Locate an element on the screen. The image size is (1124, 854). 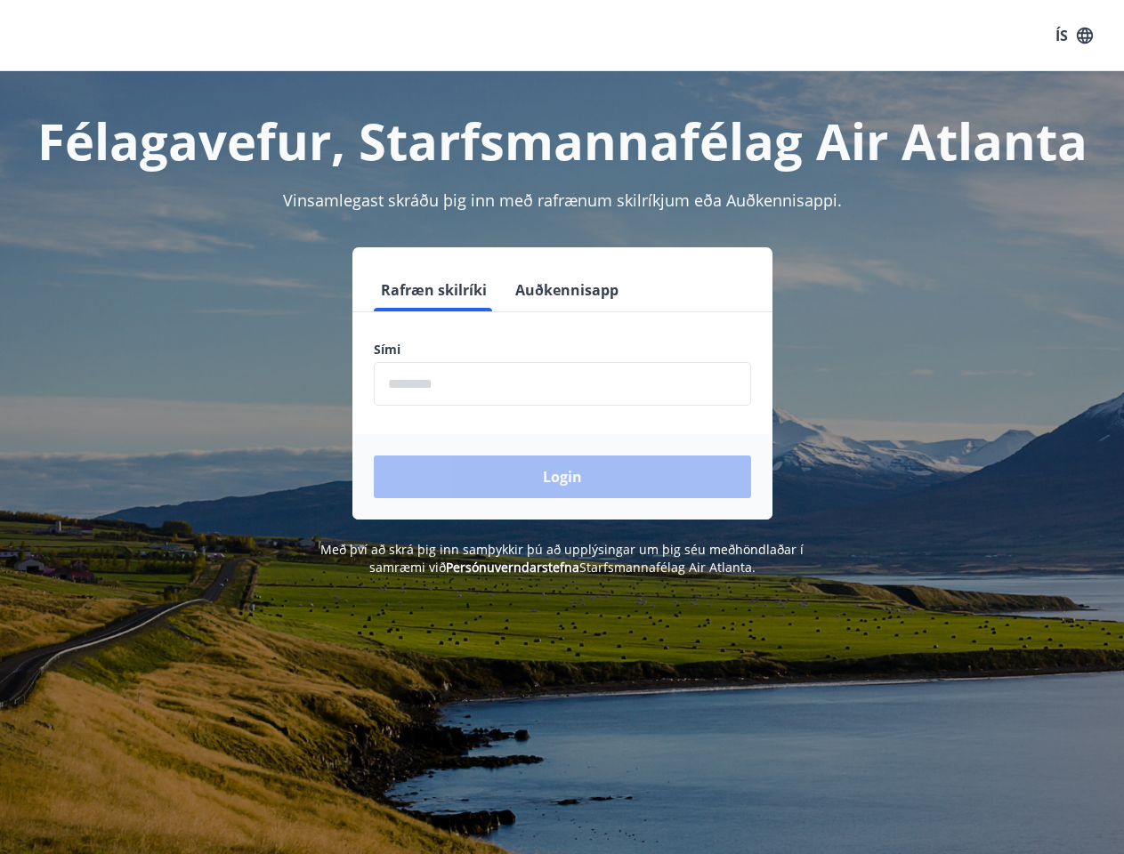
label: Sími is located at coordinates (562, 350).